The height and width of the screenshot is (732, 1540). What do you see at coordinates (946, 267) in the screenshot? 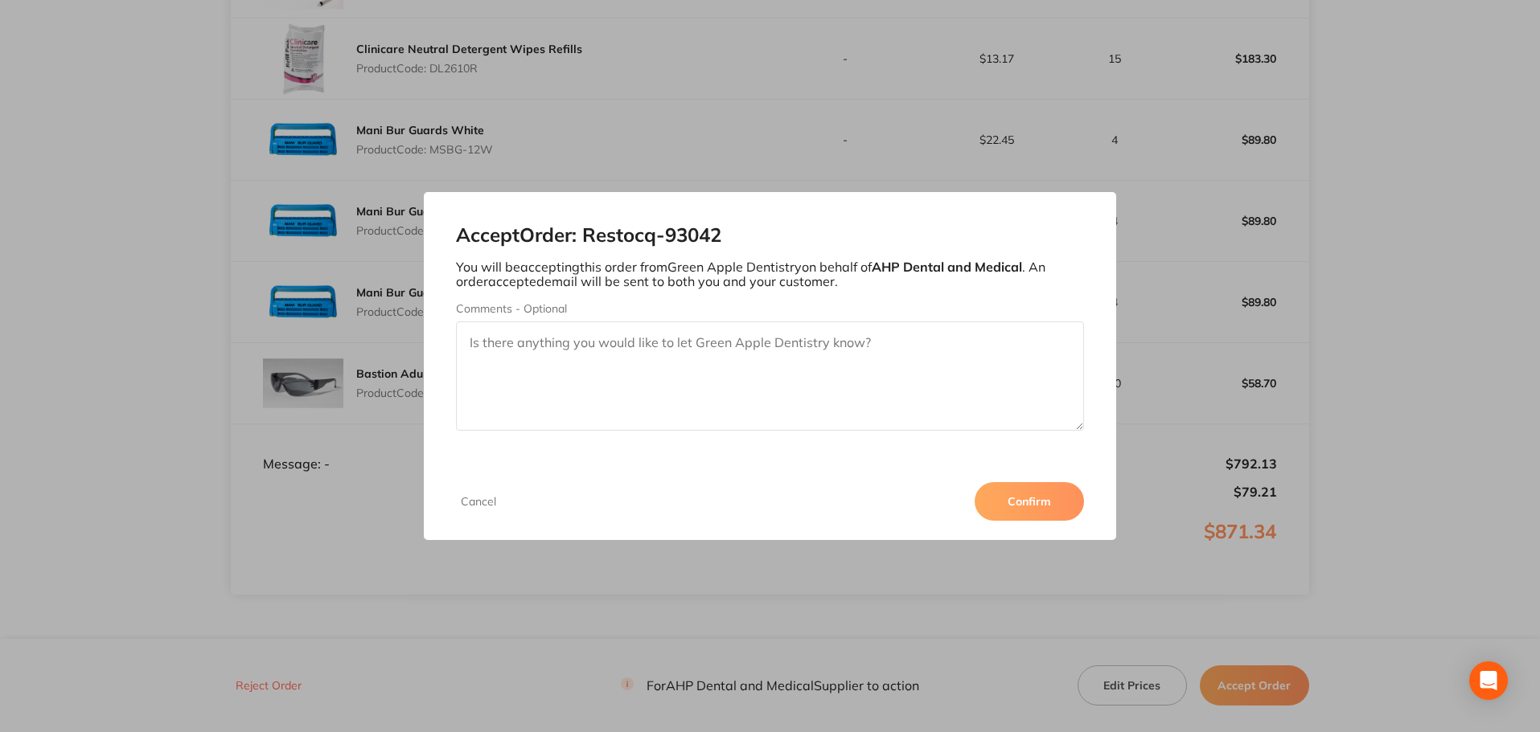
I see `b: AHP Dental and Medical` at bounding box center [946, 267].